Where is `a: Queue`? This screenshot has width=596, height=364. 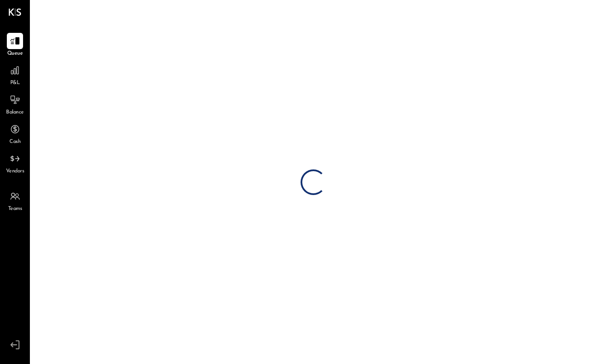
a: Queue is located at coordinates (15, 45).